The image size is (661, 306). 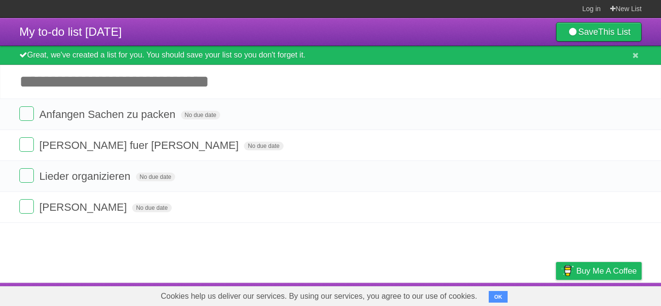 I want to click on img: Buy me a coffee, so click(x=567, y=271).